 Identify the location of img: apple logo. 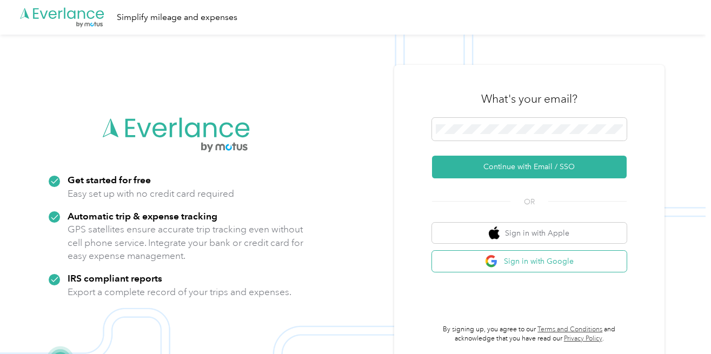
(494, 233).